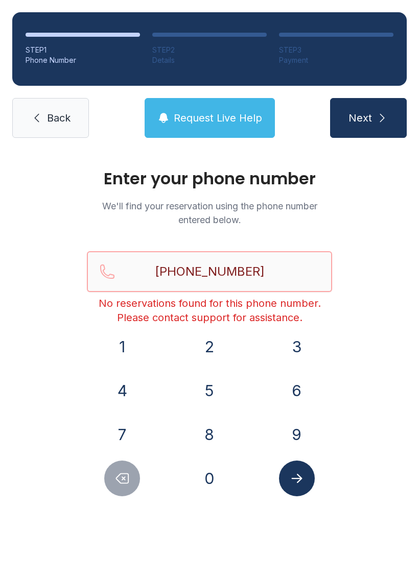 The height and width of the screenshot is (580, 419). I want to click on div: Details, so click(209, 60).